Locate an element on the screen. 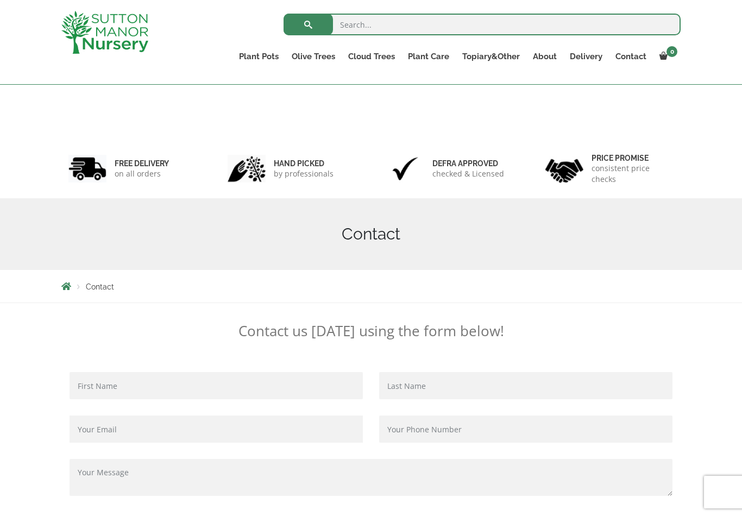 This screenshot has height=516, width=742. input: Your Phone Number is located at coordinates (526, 429).